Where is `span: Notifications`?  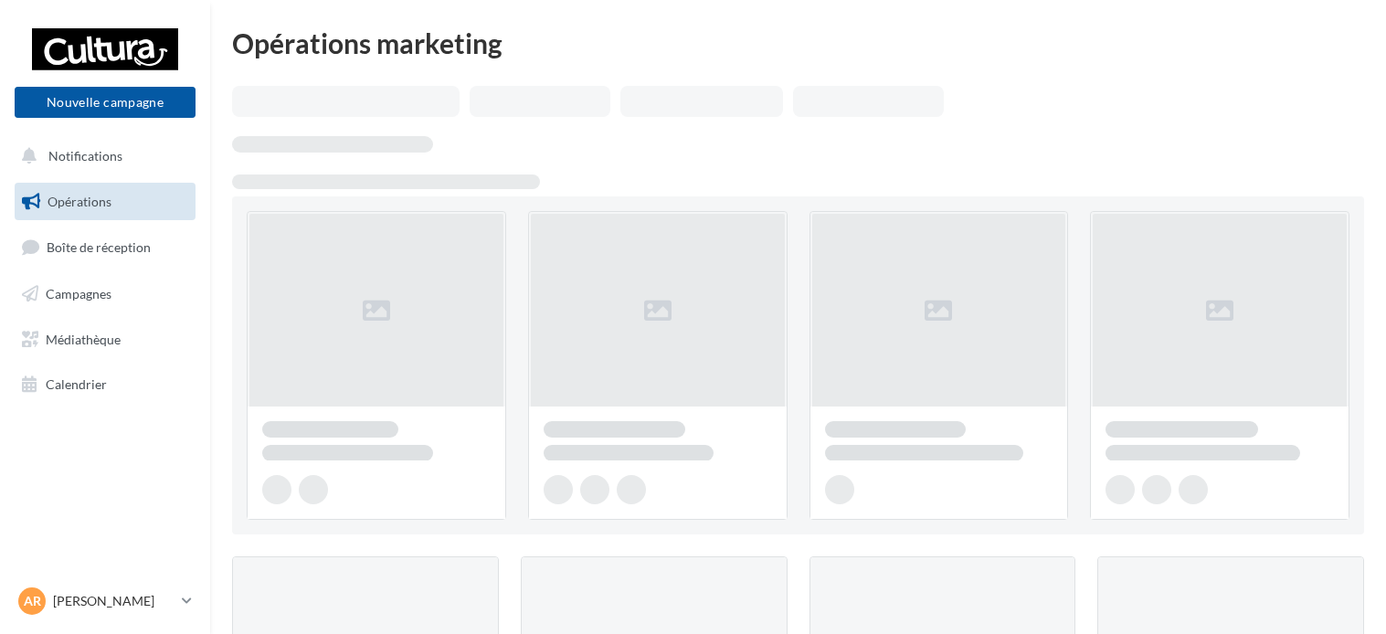 span: Notifications is located at coordinates (85, 155).